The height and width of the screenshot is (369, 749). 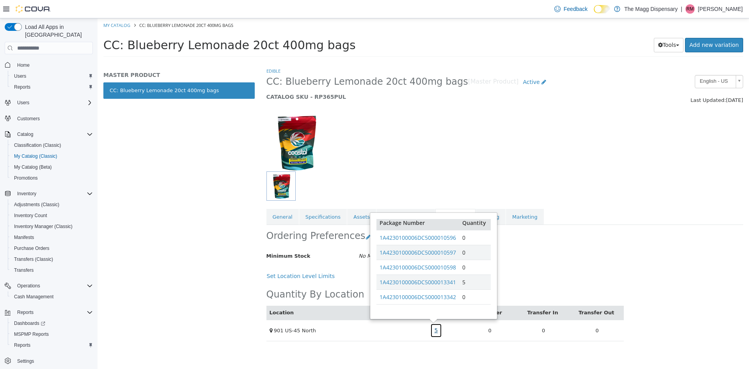 What do you see at coordinates (571, 9) in the screenshot?
I see `a: Feedback` at bounding box center [571, 9].